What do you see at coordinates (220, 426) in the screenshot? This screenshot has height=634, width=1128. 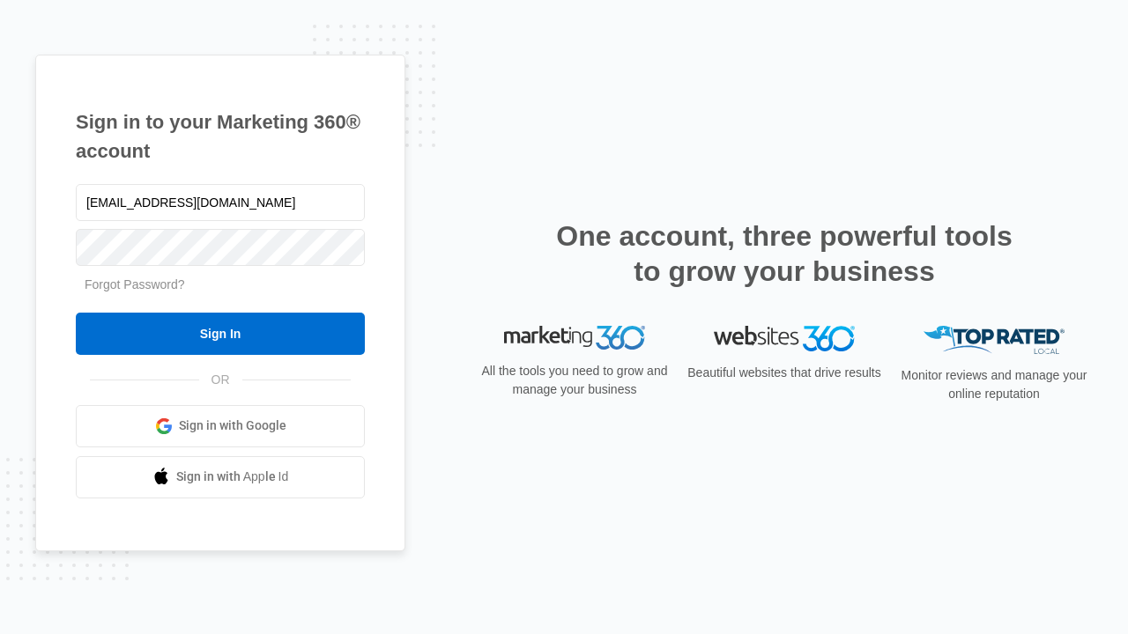 I see `a: Sign in with Google` at bounding box center [220, 426].